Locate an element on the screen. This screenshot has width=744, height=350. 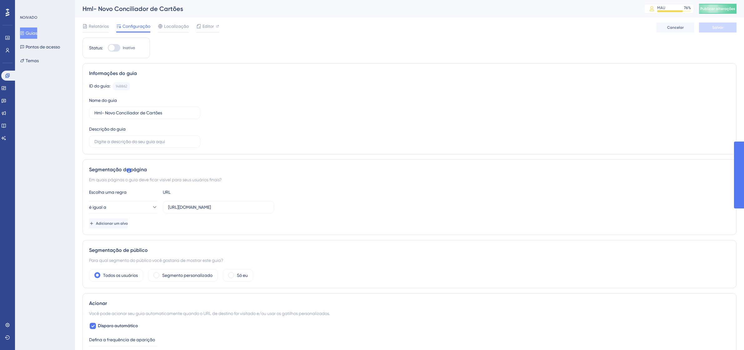
font: 76 is located at coordinates (686, 8).